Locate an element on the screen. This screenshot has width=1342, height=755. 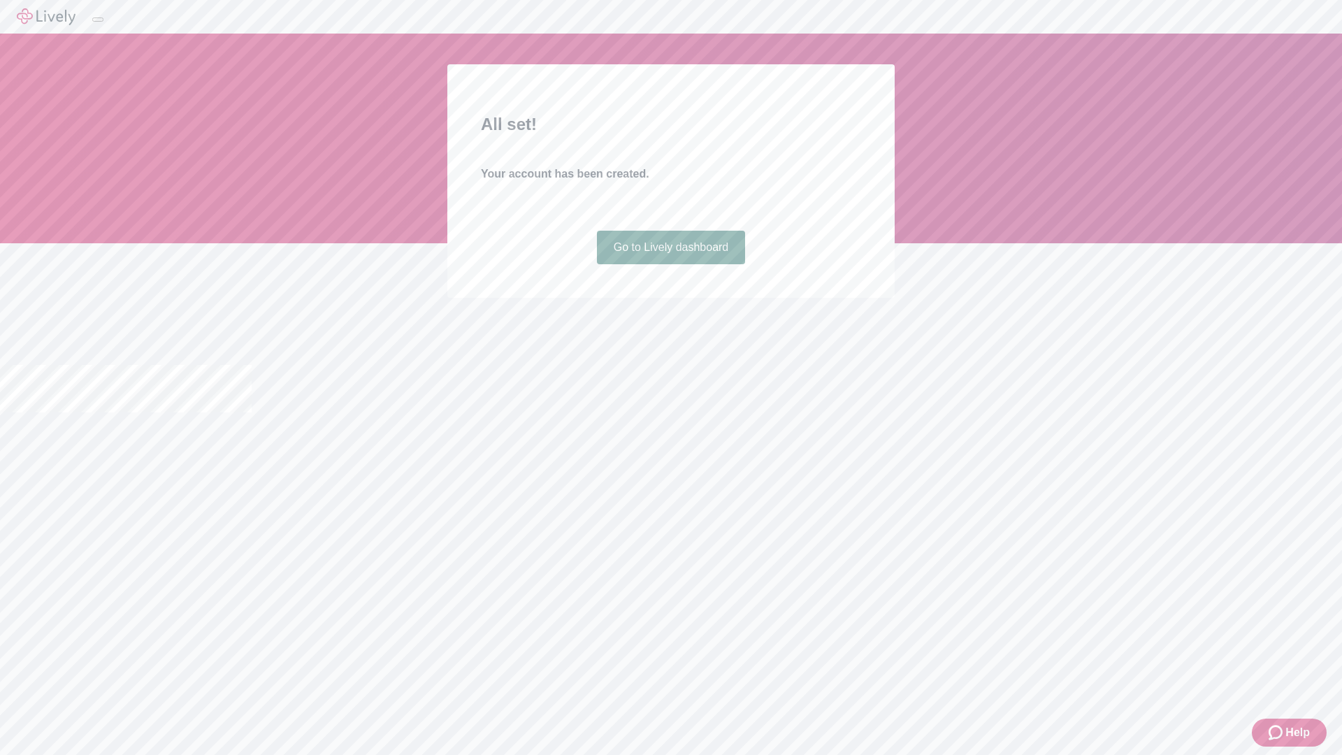
img: Lively is located at coordinates (46, 17).